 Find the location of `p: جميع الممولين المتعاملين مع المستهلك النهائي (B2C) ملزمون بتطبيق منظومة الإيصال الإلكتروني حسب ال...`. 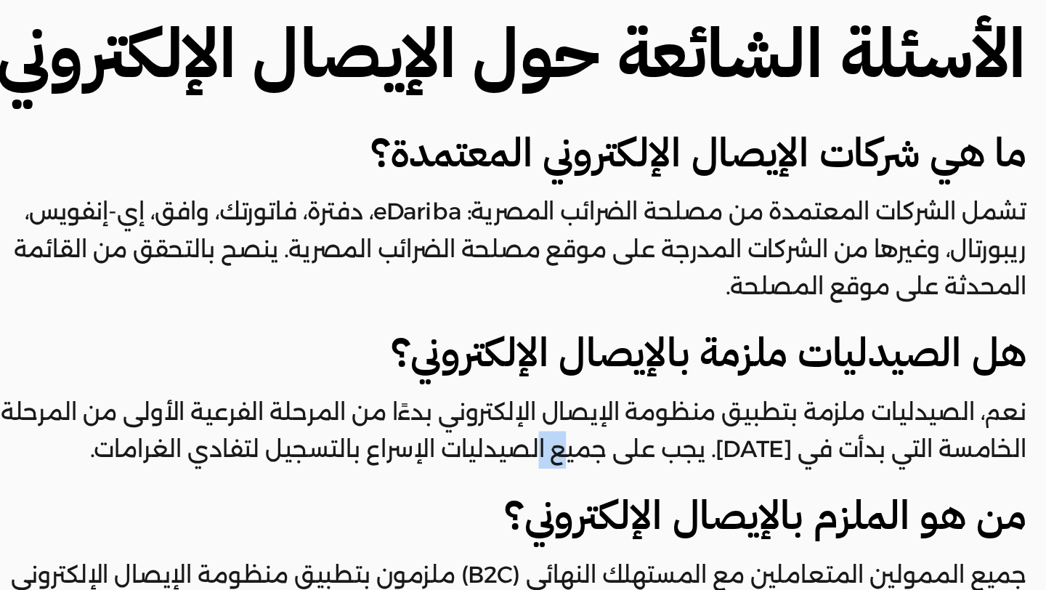

p: جميع الممولين المتعاملين مع المستهلك النهائي (B2C) ملزمون بتطبيق منظومة الإيصال الإلكتروني حسب ال... is located at coordinates (377, 318).